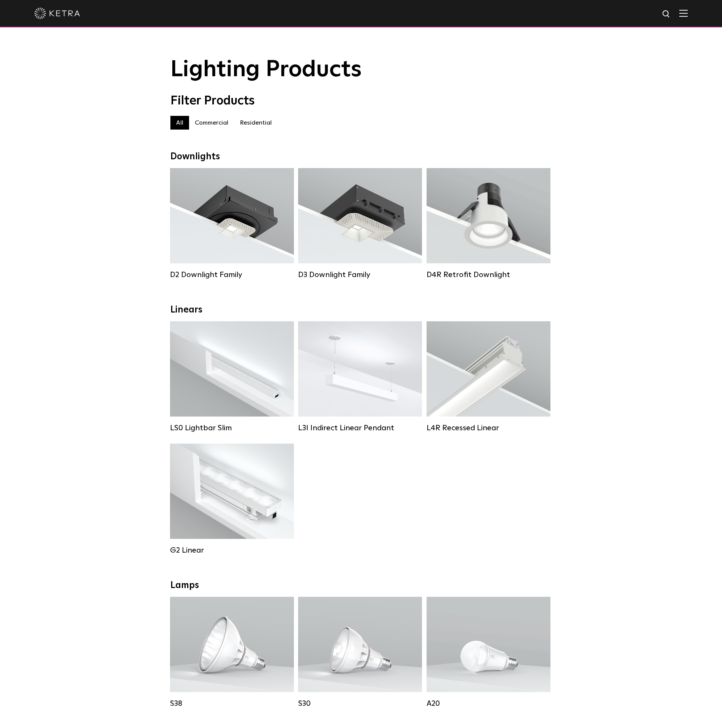  Describe the element at coordinates (488, 275) in the screenshot. I see `div: D4R Retrofit Downlight` at that location.